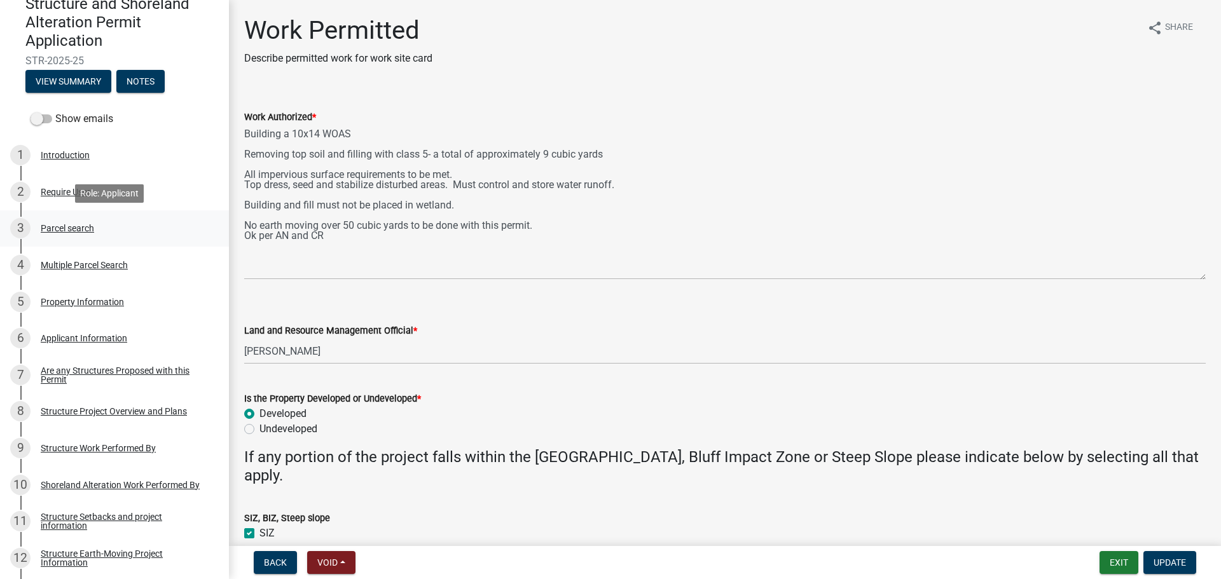 This screenshot has width=1221, height=579. Describe the element at coordinates (67, 228) in the screenshot. I see `div: Parcel search` at that location.